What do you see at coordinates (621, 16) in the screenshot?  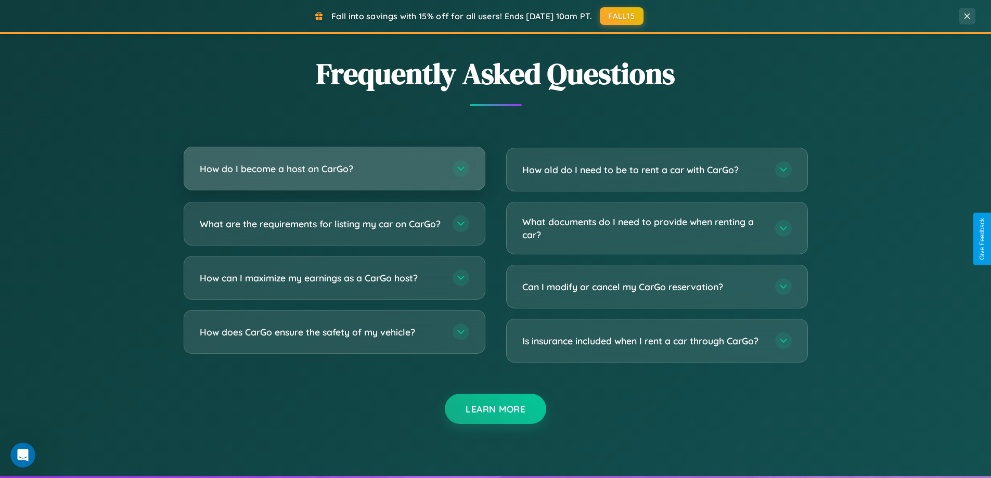 I see `button: FALL15` at bounding box center [621, 16].